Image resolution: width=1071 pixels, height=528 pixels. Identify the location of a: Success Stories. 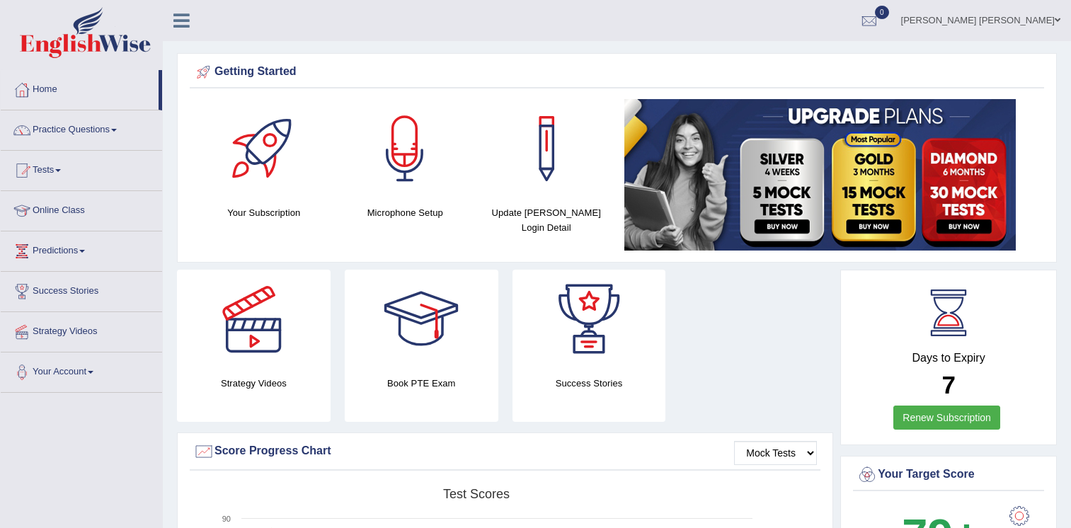
(81, 289).